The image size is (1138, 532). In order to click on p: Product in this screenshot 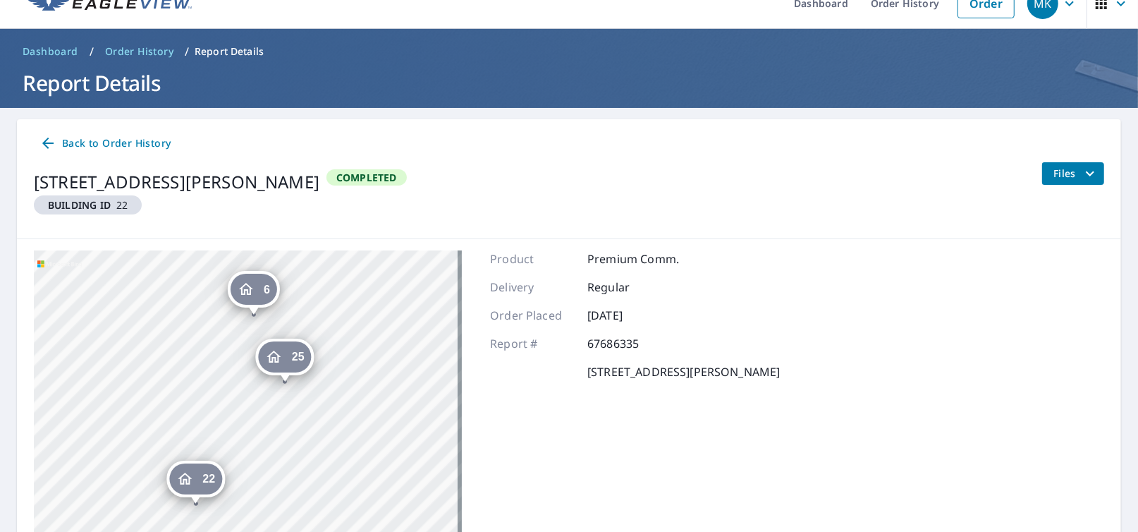, I will do `click(532, 259)`.